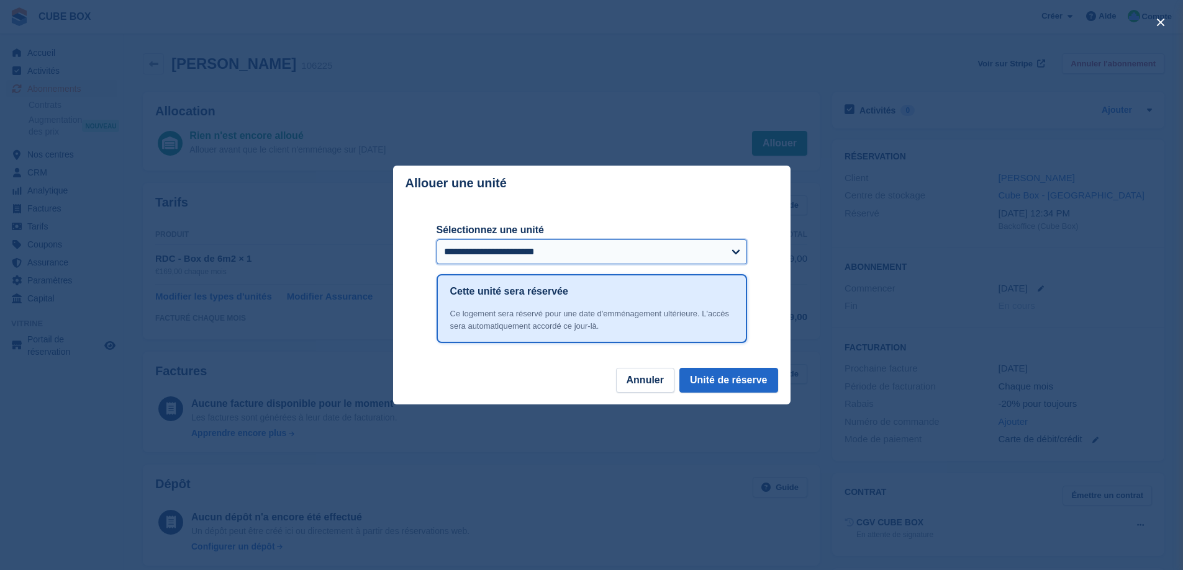 The width and height of the screenshot is (1183, 570). Describe the element at coordinates (509, 292) in the screenshot. I see `h1: Cette unité sera réservée` at that location.